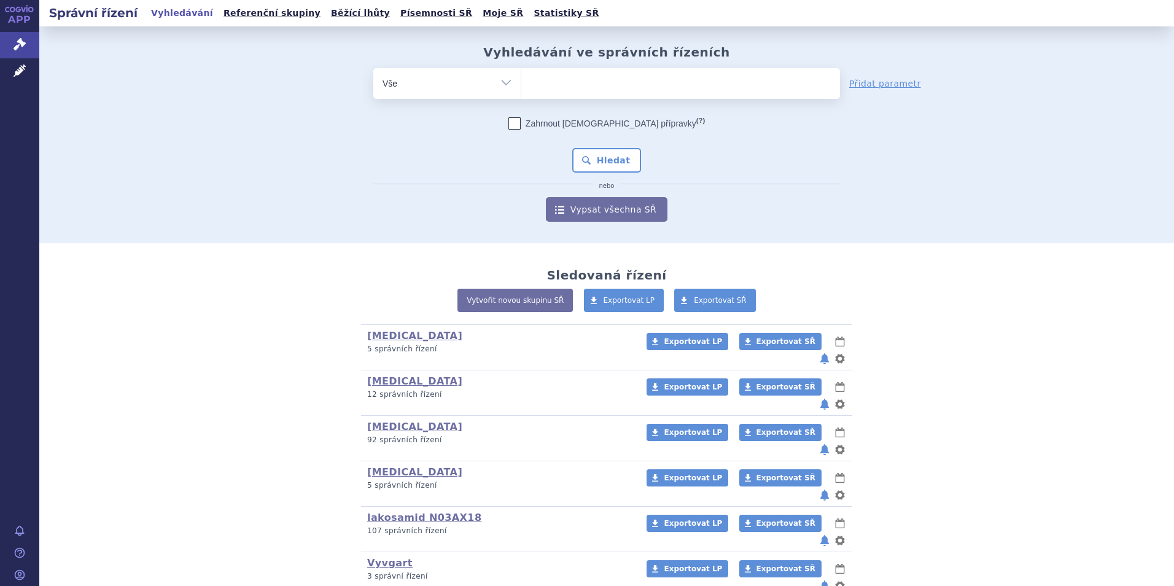 The height and width of the screenshot is (586, 1174). Describe the element at coordinates (606, 209) in the screenshot. I see `a: Vypsat všechna SŘ` at that location.